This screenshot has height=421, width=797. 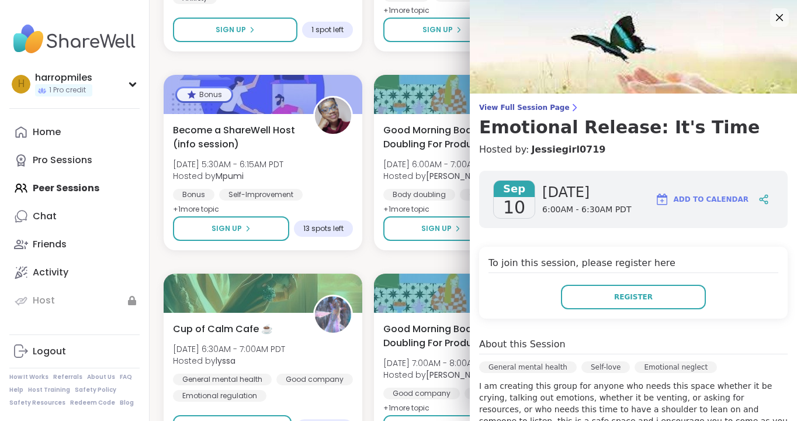 I want to click on a: Safety Resources, so click(x=37, y=402).